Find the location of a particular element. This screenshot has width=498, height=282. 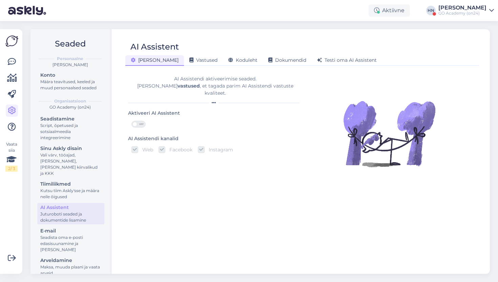

span: Dokumendid is located at coordinates (288, 60).